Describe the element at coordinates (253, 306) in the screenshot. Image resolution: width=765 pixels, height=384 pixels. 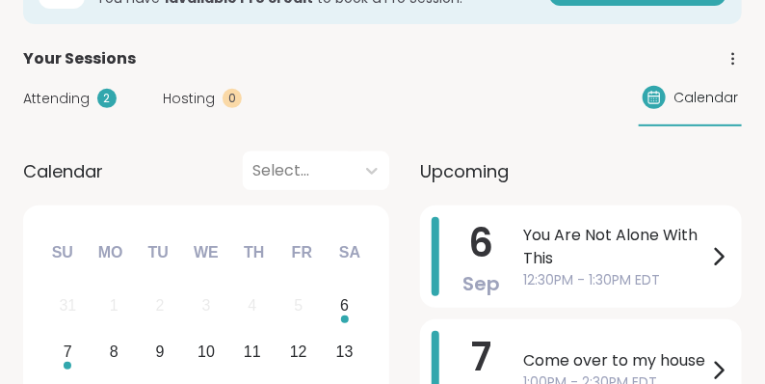
I see `div: Not available Thursday, September 4th, 2025` at that location.